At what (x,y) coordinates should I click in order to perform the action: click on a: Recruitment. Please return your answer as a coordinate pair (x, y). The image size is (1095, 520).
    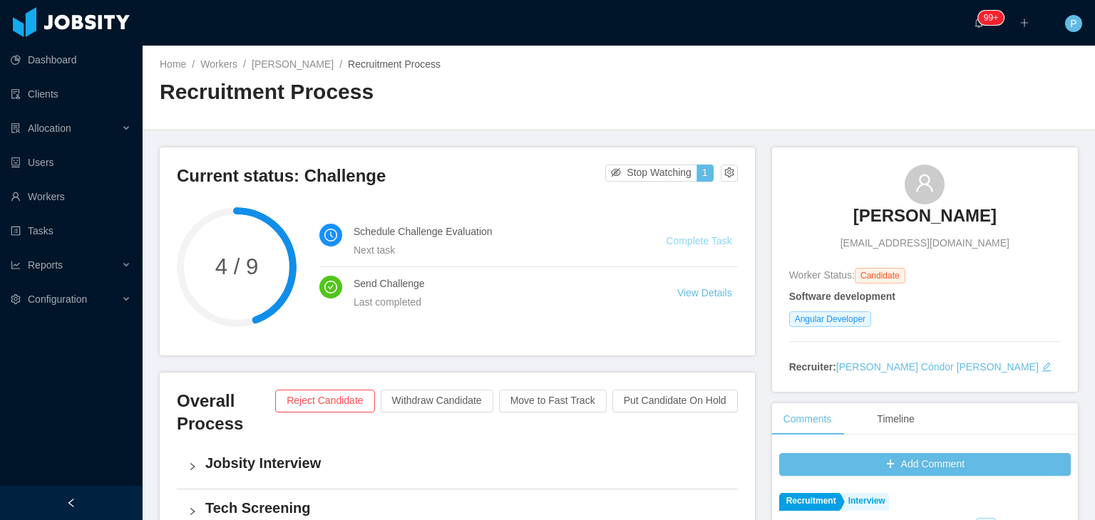
    Looking at the image, I should click on (809, 502).